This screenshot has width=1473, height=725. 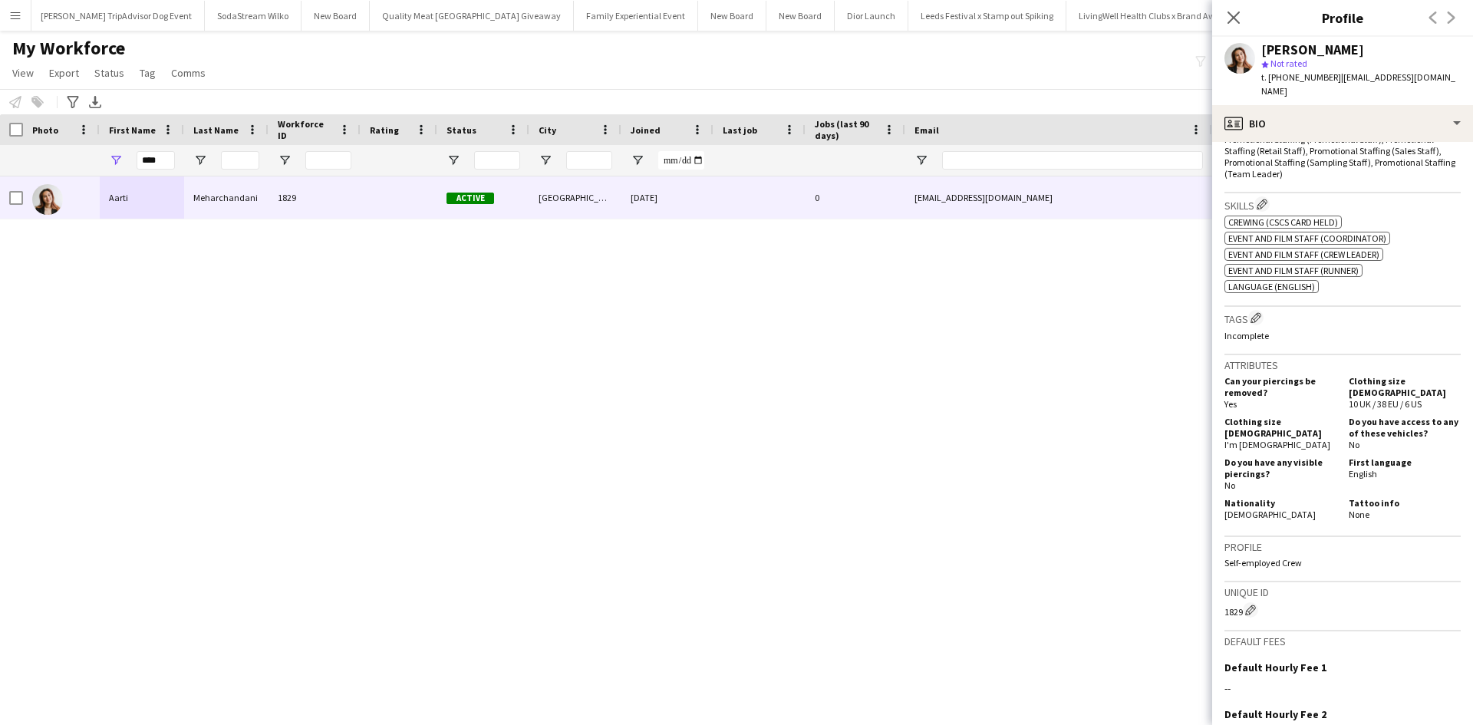 I want to click on span: City, so click(x=547, y=130).